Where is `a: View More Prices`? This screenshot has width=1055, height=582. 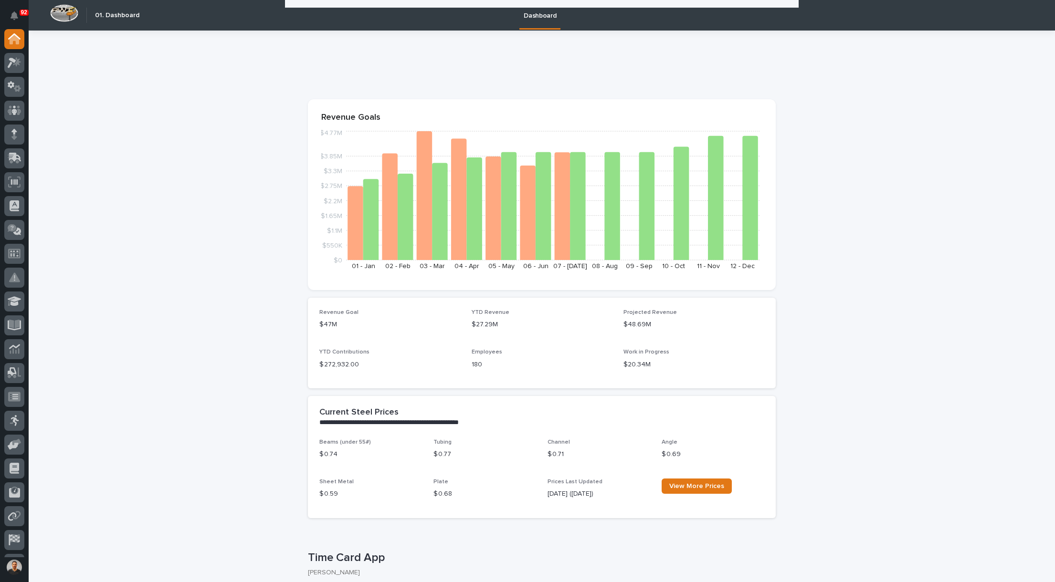 a: View More Prices is located at coordinates (697, 486).